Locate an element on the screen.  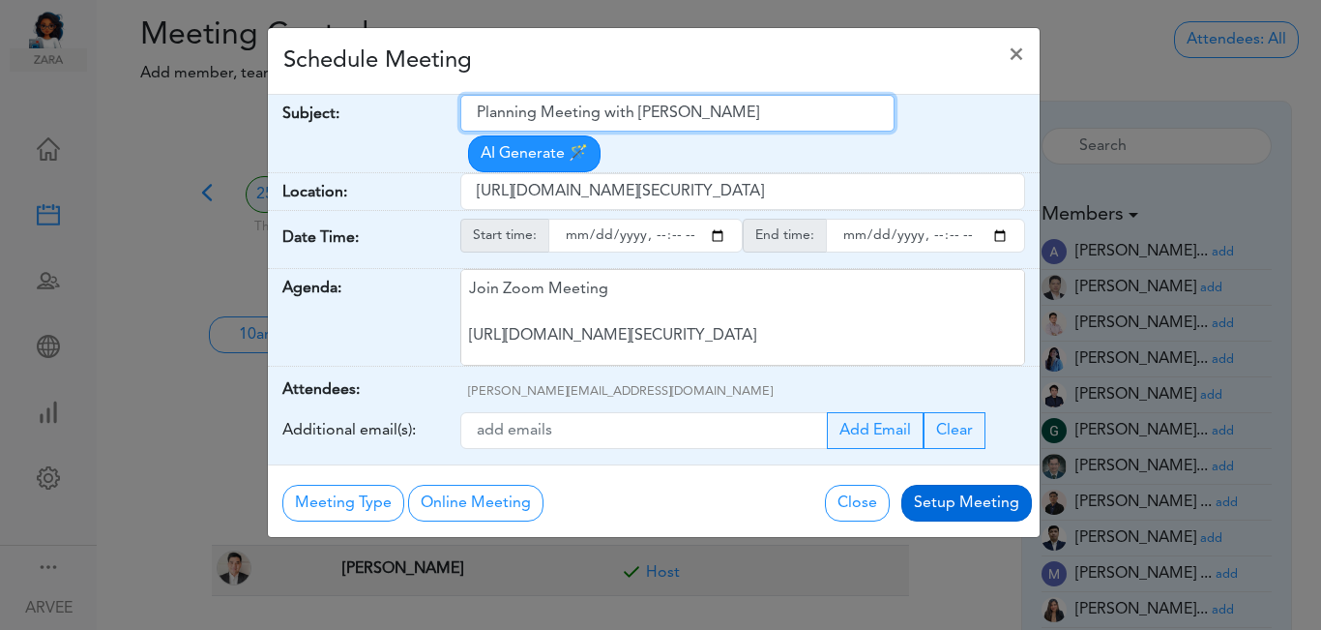
input: endtime is located at coordinates (926, 235).